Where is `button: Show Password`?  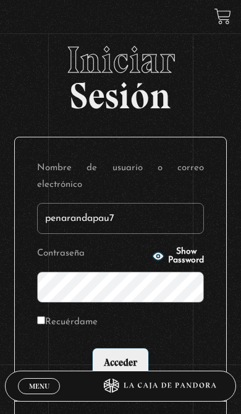 button: Show Password is located at coordinates (178, 256).